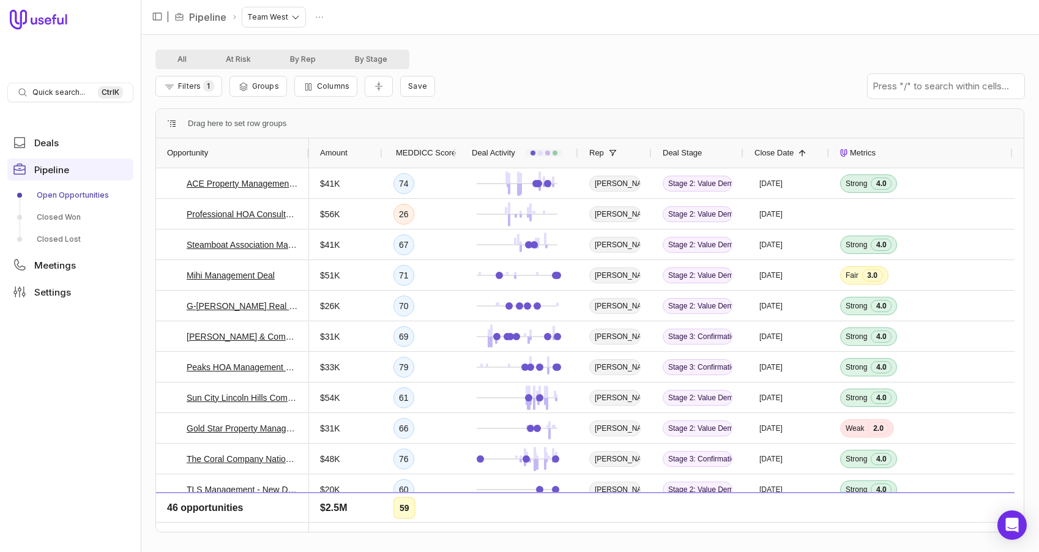  I want to click on a: Deals, so click(70, 143).